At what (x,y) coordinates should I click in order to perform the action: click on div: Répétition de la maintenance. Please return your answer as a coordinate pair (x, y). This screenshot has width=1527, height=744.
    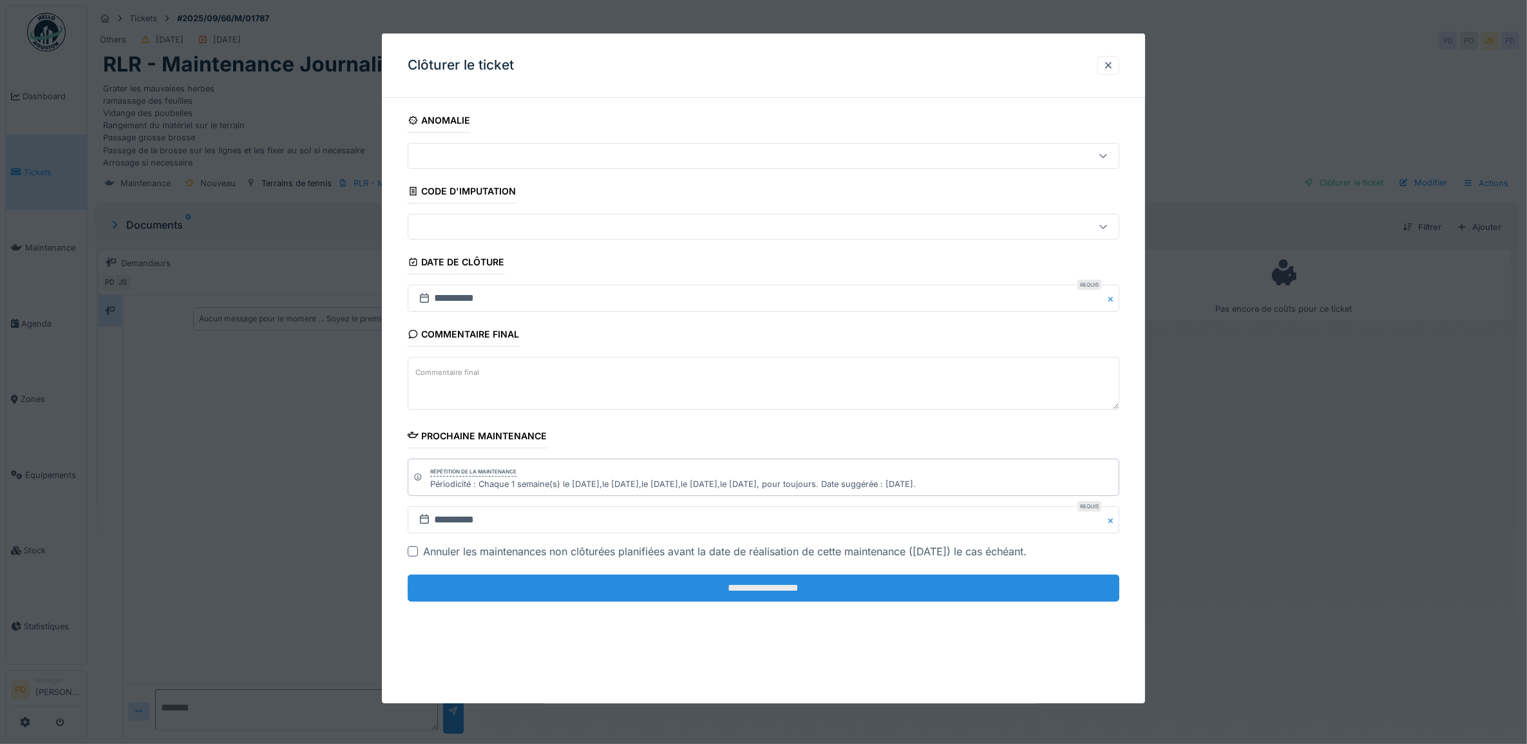
    Looking at the image, I should click on (473, 472).